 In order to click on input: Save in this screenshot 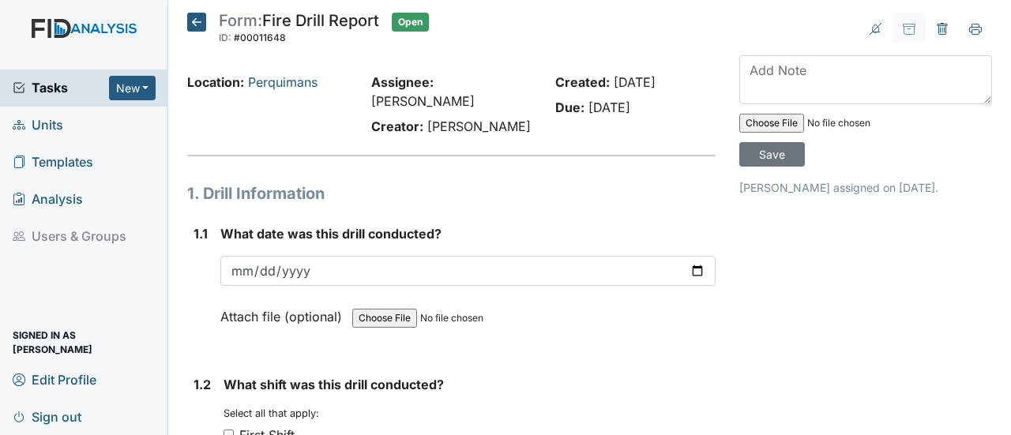, I will do `click(772, 154)`.